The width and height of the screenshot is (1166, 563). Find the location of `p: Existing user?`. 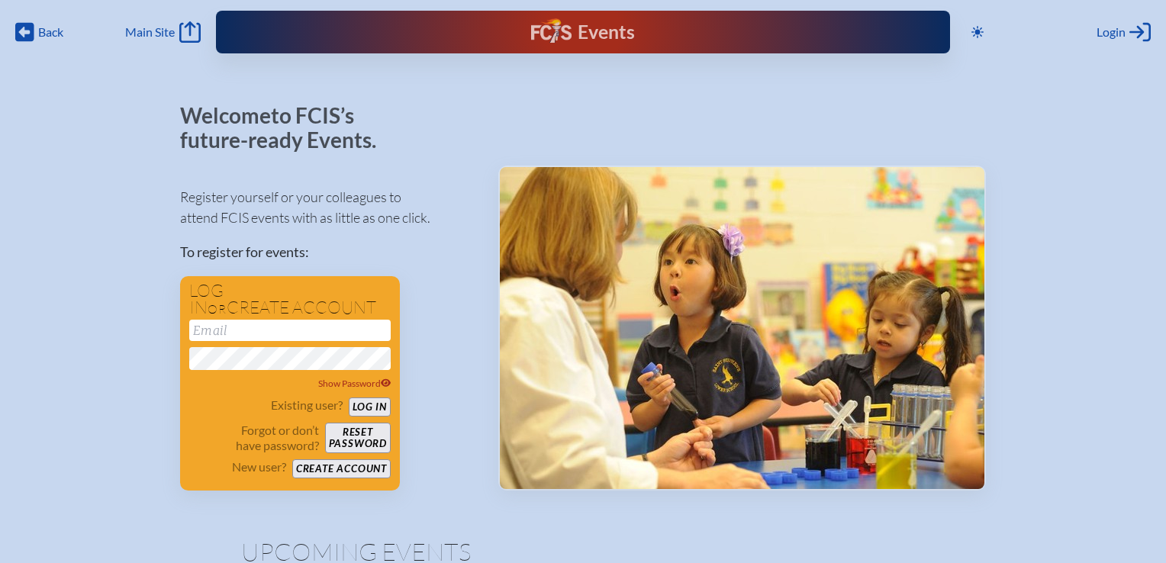

p: Existing user? is located at coordinates (307, 405).